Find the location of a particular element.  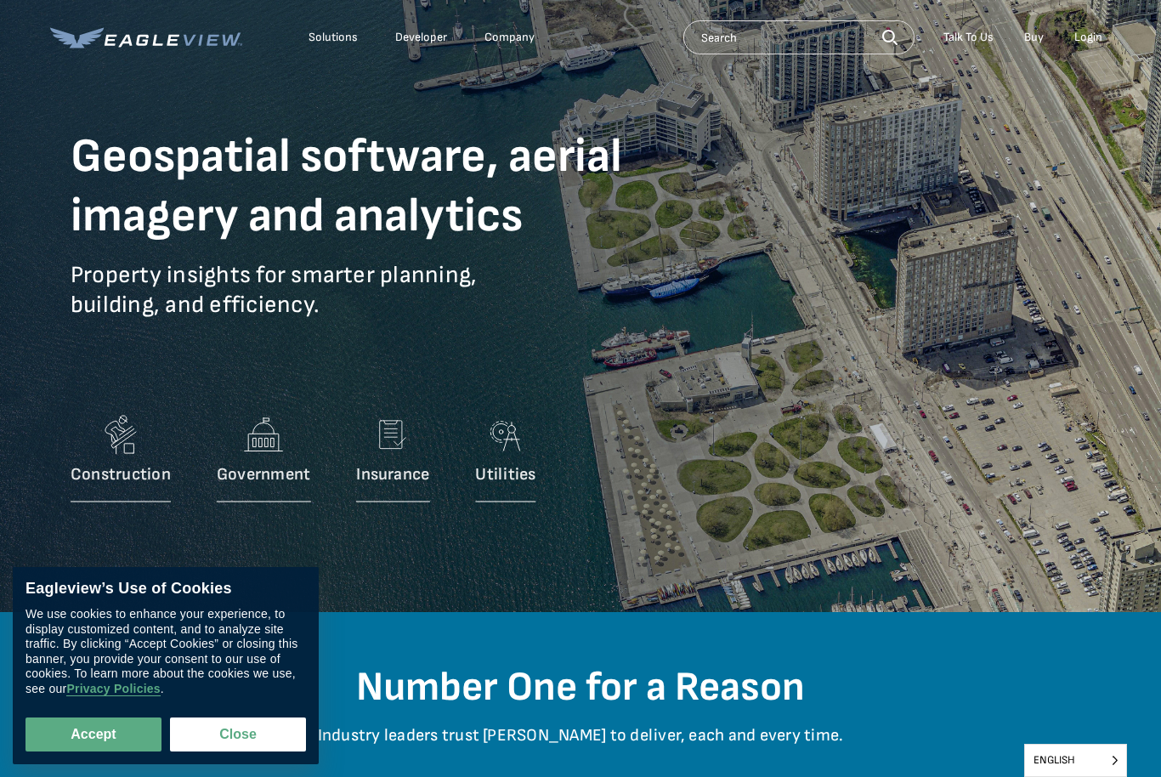

a: Developer is located at coordinates (421, 37).